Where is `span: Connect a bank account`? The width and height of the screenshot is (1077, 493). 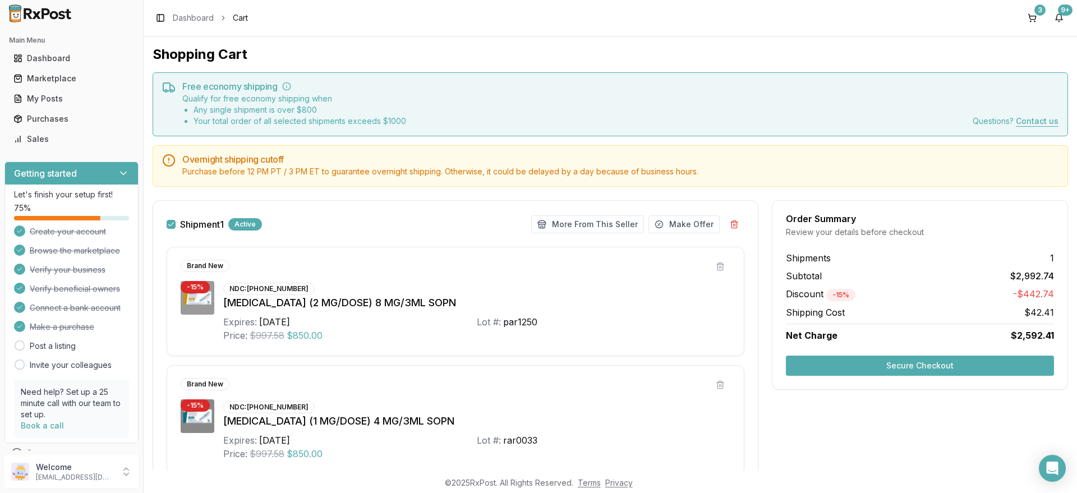 span: Connect a bank account is located at coordinates (75, 308).